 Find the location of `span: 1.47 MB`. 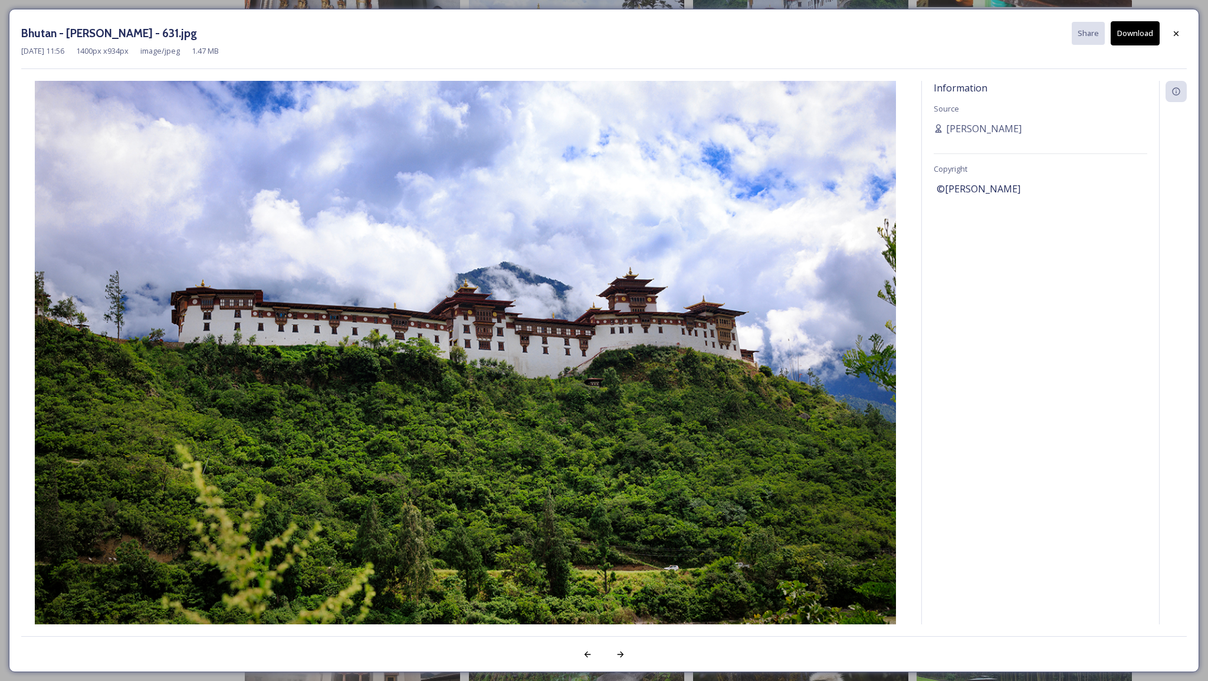

span: 1.47 MB is located at coordinates (205, 51).